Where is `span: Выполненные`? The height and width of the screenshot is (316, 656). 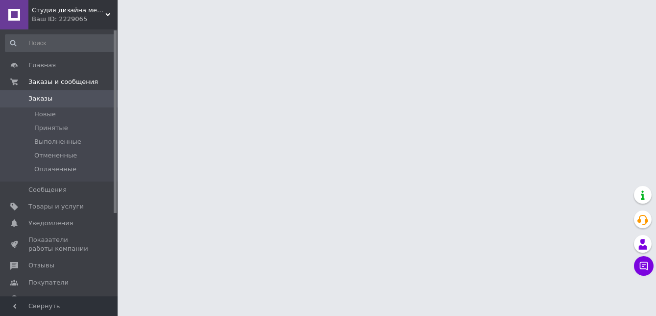
span: Выполненные is located at coordinates (58, 142).